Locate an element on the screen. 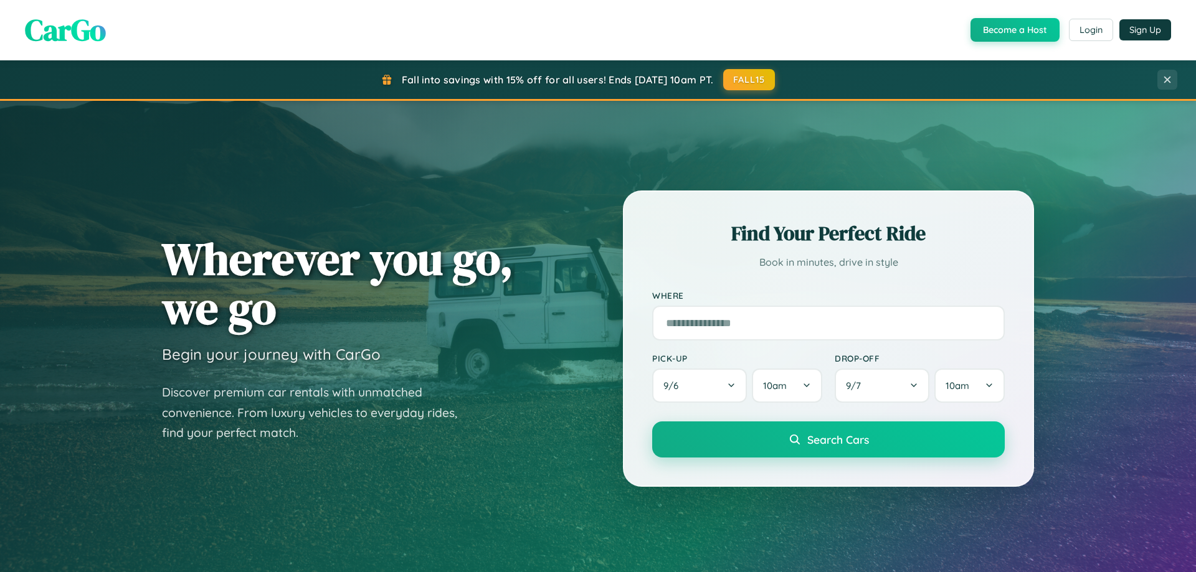 The image size is (1196, 572). button: Login is located at coordinates (1091, 30).